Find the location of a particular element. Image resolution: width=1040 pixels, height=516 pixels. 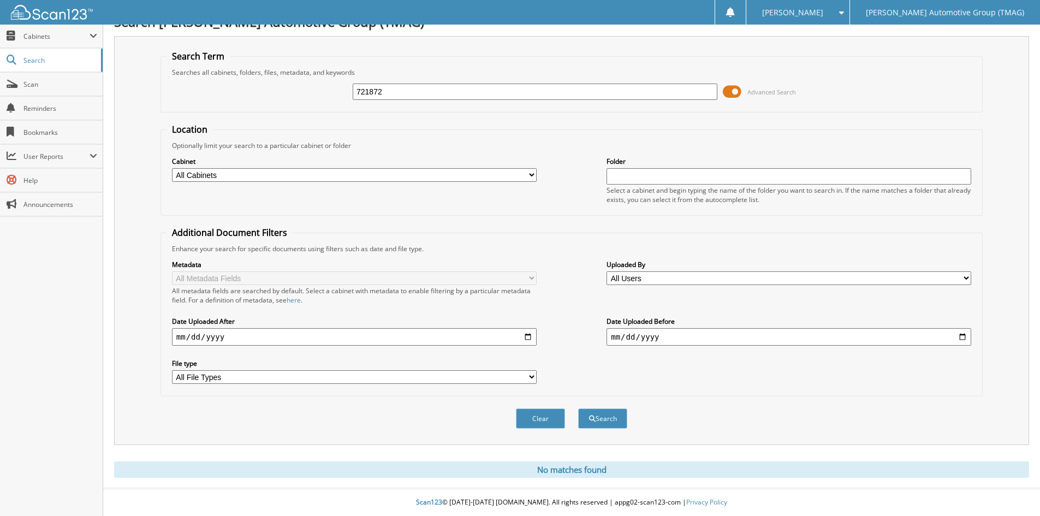

label: Metadata is located at coordinates (354, 264).